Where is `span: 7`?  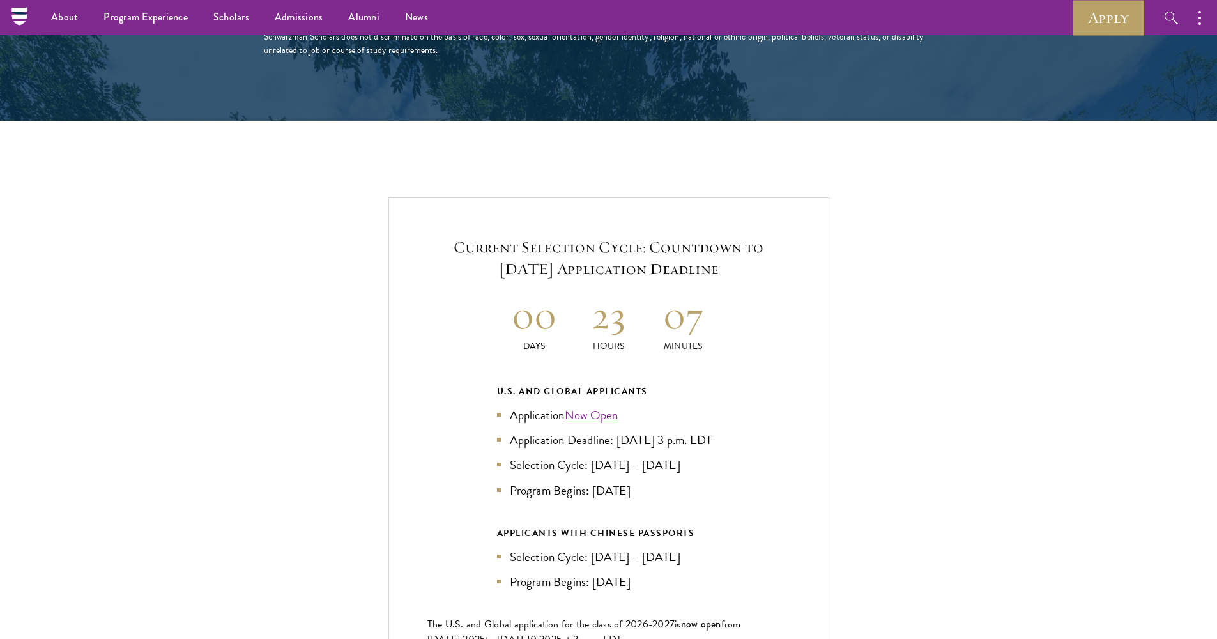
span: 7 is located at coordinates (672, 624).